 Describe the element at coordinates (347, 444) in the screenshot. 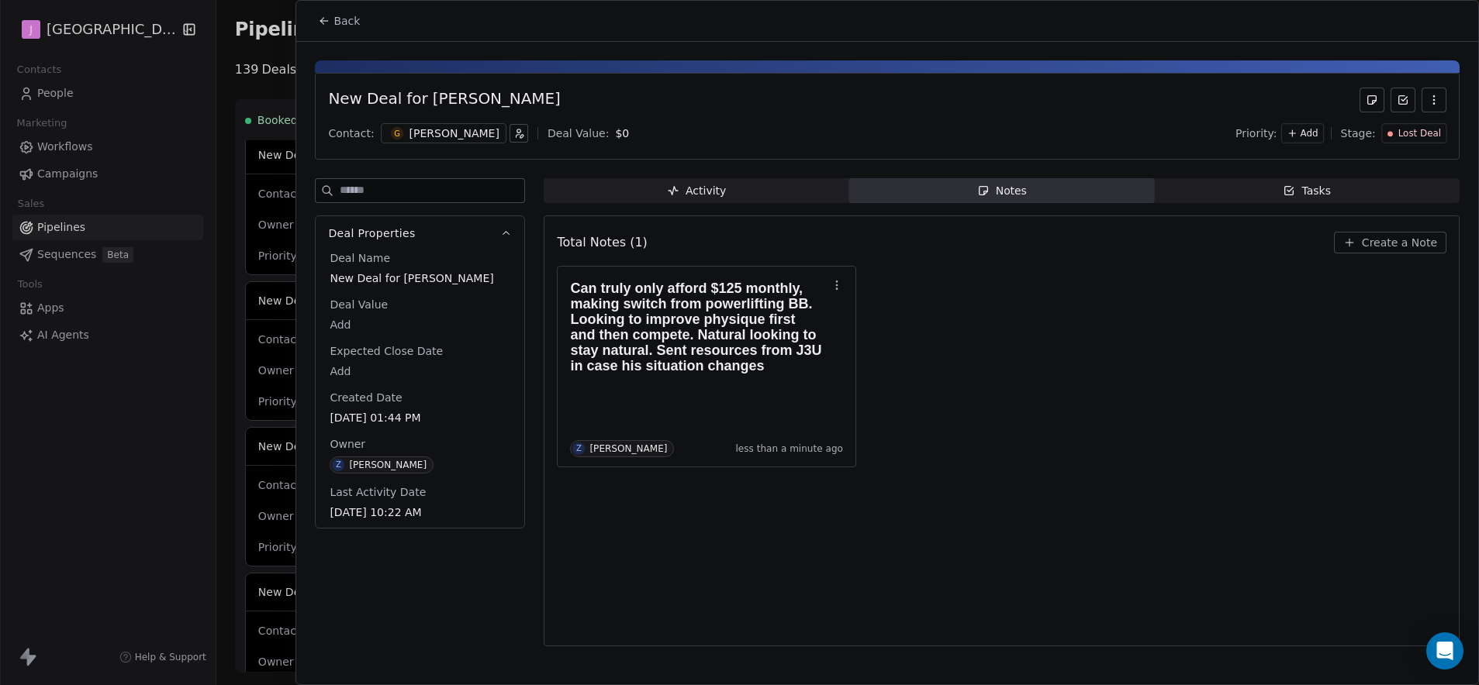

I see `span: Owner` at that location.